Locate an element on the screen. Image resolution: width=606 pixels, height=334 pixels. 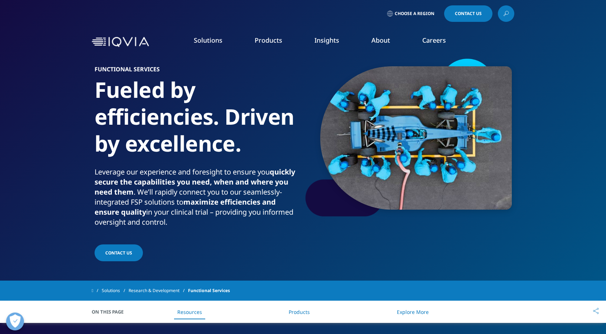
span: On This Page is located at coordinates (111, 312).